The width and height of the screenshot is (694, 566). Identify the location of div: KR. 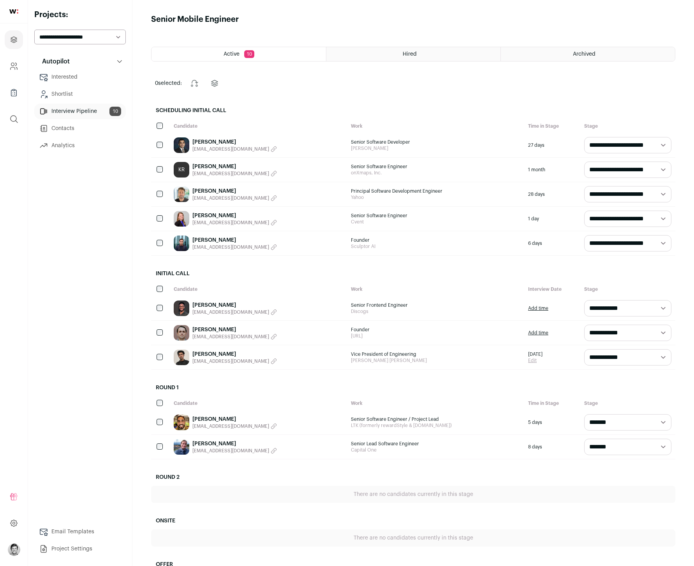
(181, 170).